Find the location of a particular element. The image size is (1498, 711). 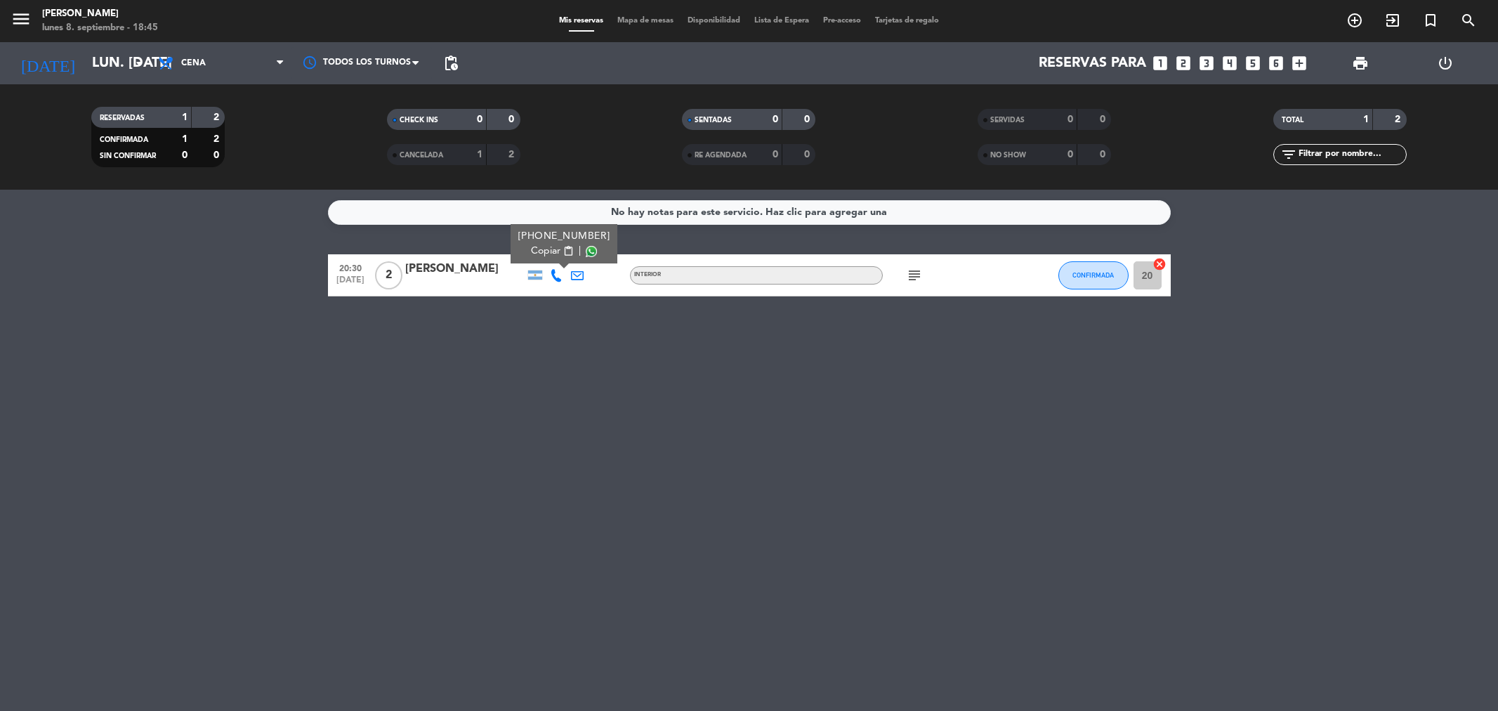

span: CANCELADA is located at coordinates (422, 155).